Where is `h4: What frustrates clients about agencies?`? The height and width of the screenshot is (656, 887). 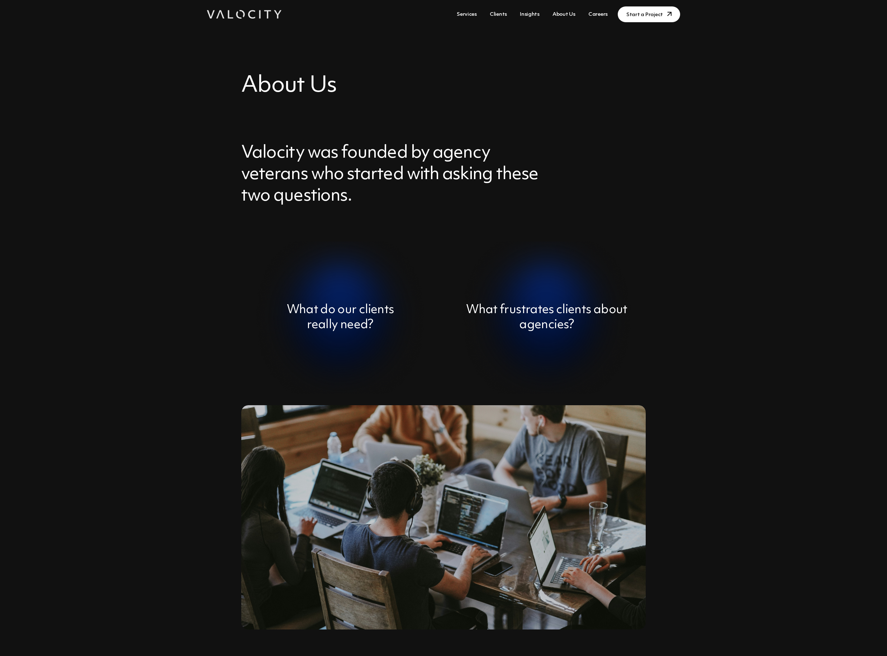
h4: What frustrates clients about agencies? is located at coordinates (547, 318).